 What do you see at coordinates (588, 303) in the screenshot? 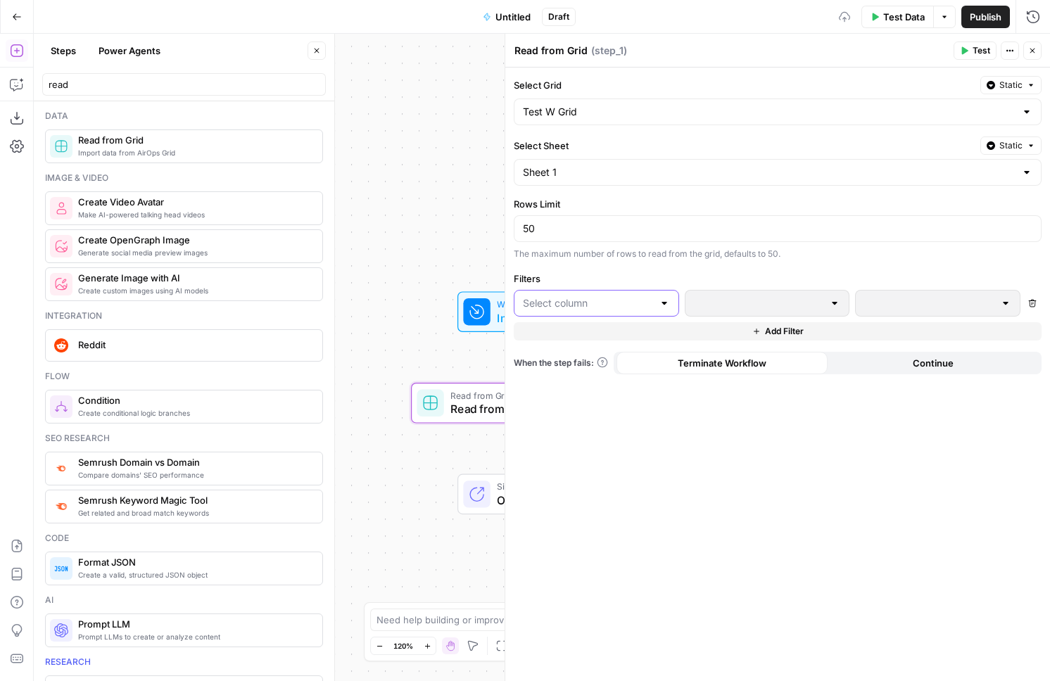
I see `input: Select column` at bounding box center [588, 303].